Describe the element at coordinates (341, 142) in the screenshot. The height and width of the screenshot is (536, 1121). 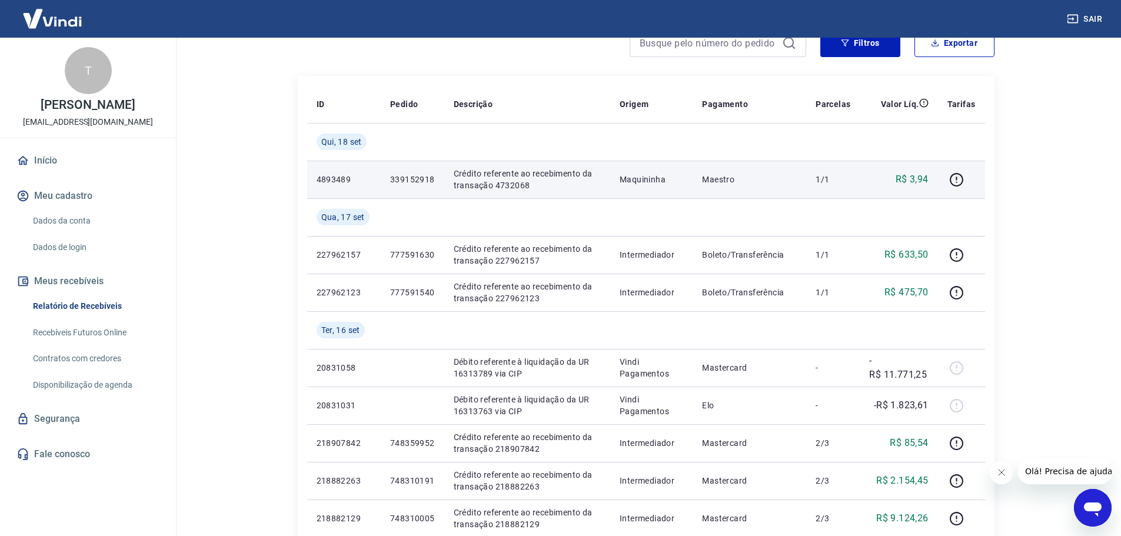
I see `span: Qui, 18 set` at that location.